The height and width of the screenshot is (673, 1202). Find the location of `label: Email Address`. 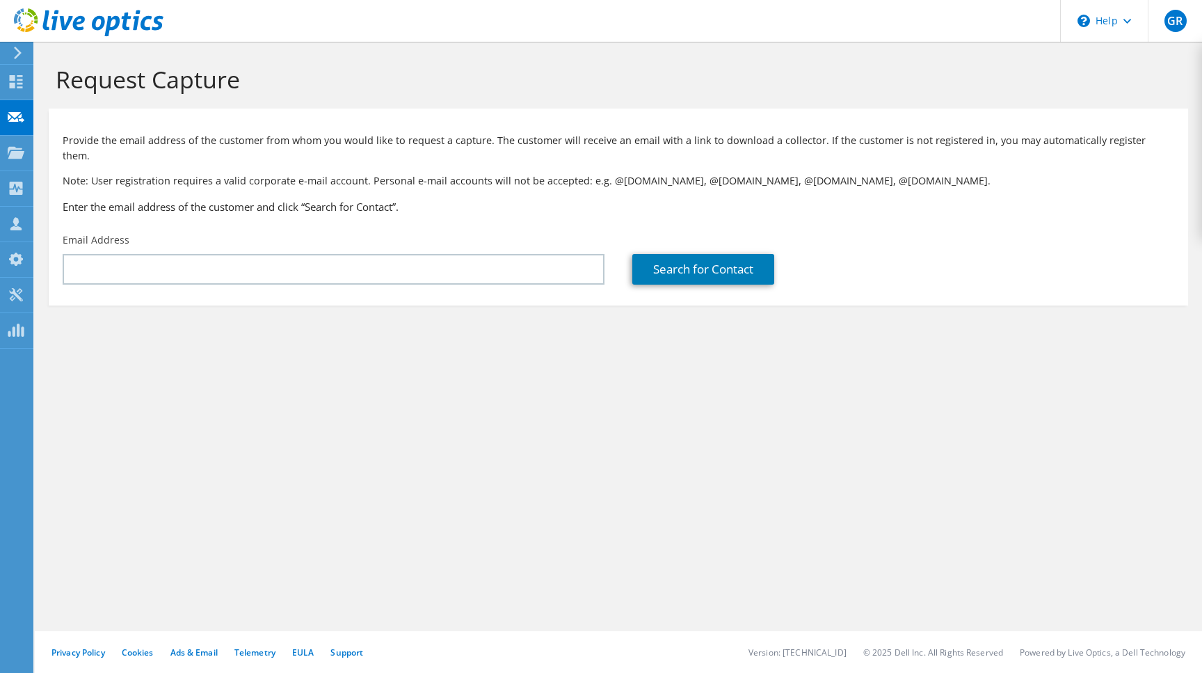

label: Email Address is located at coordinates (96, 240).